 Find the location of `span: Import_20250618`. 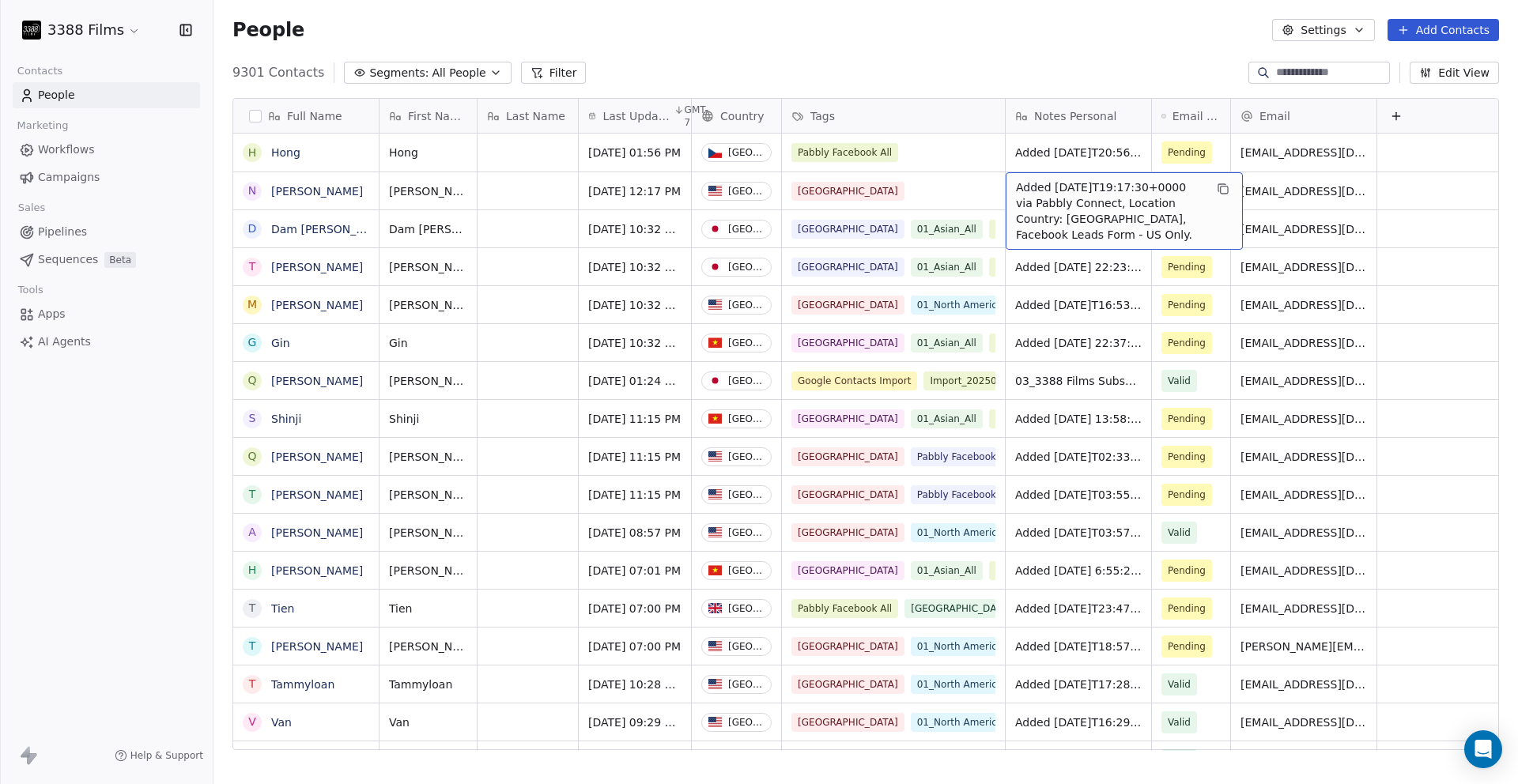

span: Import_20250618 is located at coordinates (972, 381).